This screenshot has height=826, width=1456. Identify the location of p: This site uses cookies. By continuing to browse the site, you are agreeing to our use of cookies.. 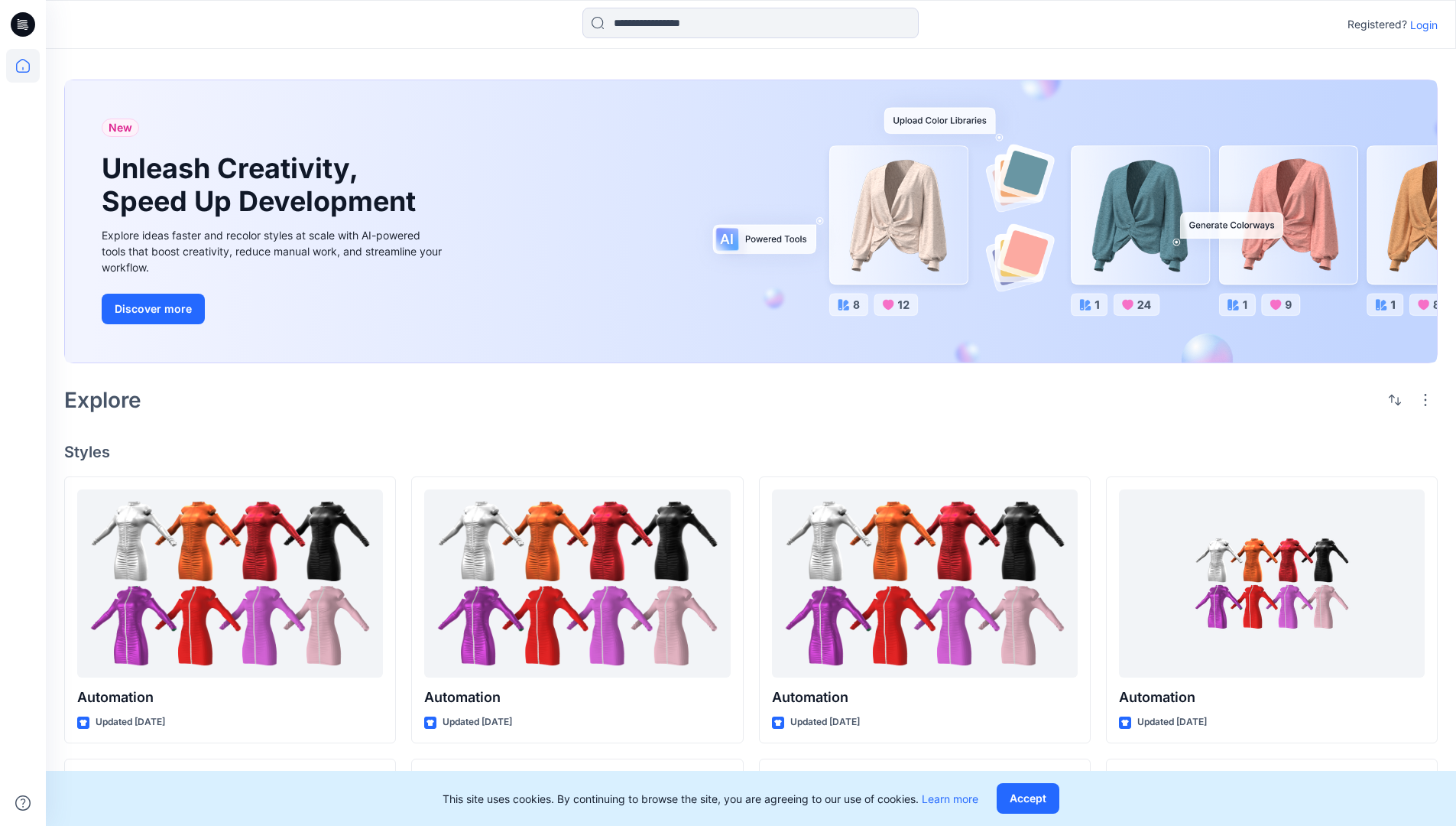
(711, 798).